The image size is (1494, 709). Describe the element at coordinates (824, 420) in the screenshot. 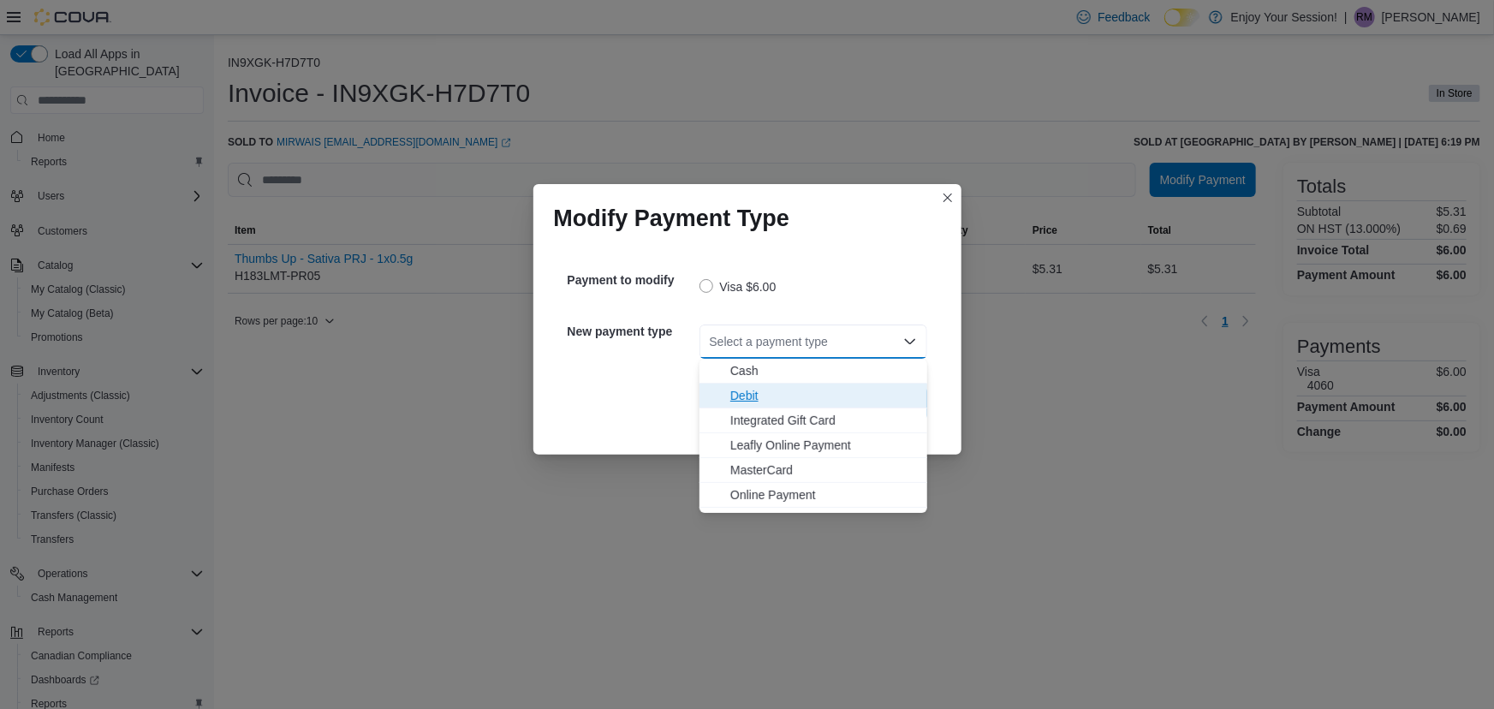

I see `span: Integrated Gift Card` at that location.